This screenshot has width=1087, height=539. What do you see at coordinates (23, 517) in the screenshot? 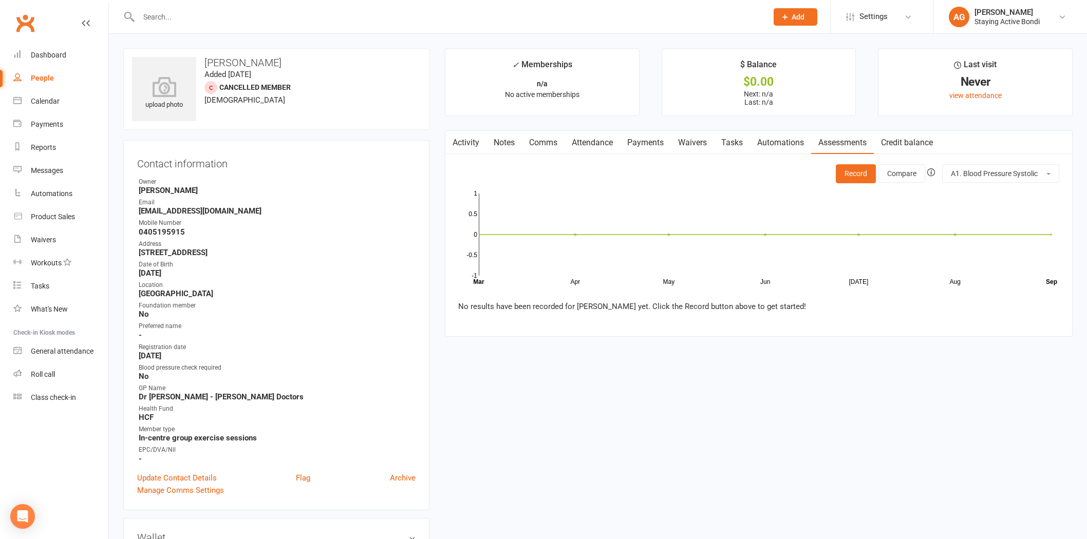
I see `div: Open Intercom Messenger` at bounding box center [23, 517].